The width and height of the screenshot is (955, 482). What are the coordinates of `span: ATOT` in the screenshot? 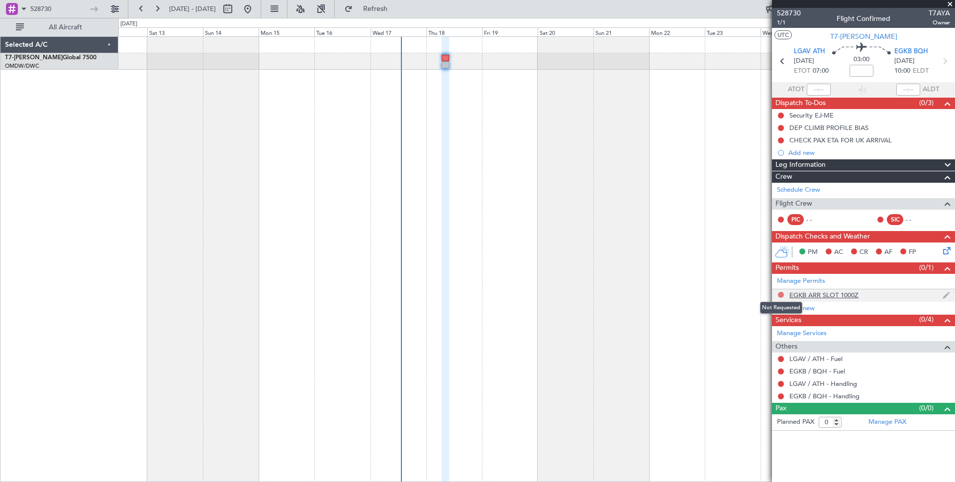 It's located at (796, 90).